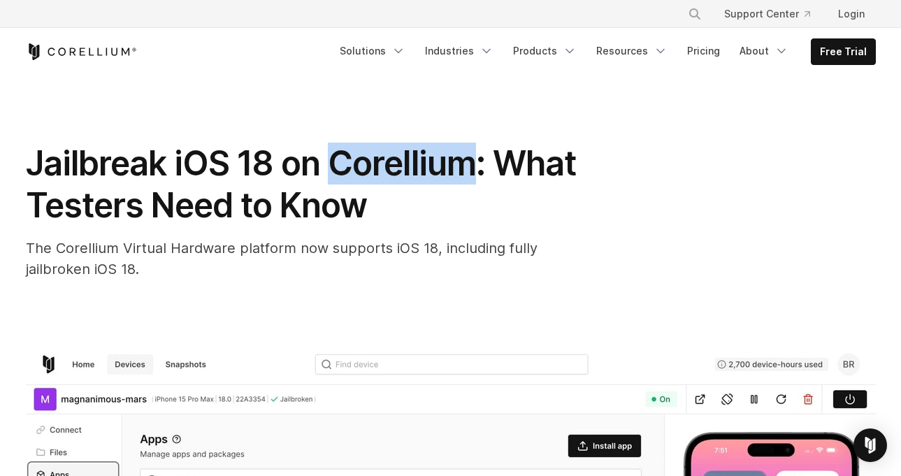 Image resolution: width=901 pixels, height=476 pixels. Describe the element at coordinates (632, 51) in the screenshot. I see `a: Resources` at that location.